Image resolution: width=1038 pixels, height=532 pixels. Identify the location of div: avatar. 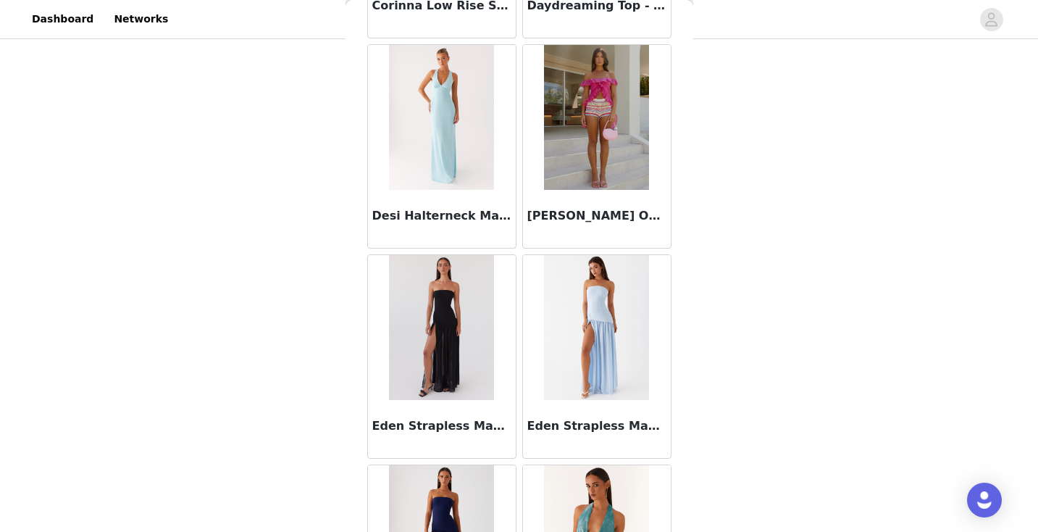
(991, 20).